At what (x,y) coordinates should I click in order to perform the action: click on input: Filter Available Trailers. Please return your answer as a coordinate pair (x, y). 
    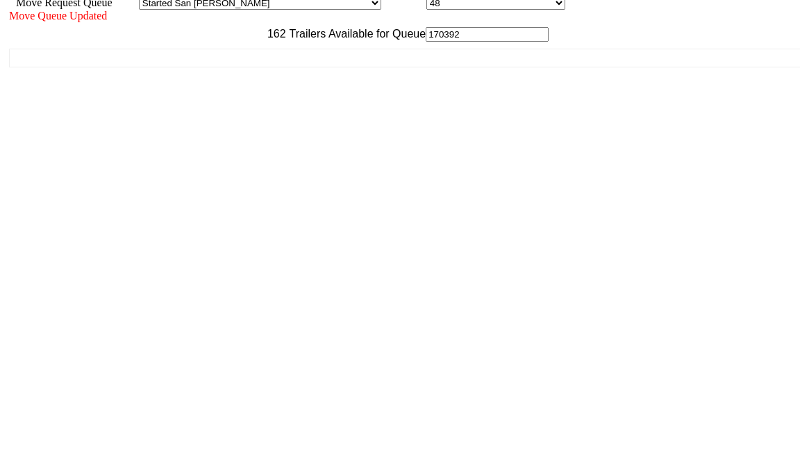
    Looking at the image, I should click on (487, 34).